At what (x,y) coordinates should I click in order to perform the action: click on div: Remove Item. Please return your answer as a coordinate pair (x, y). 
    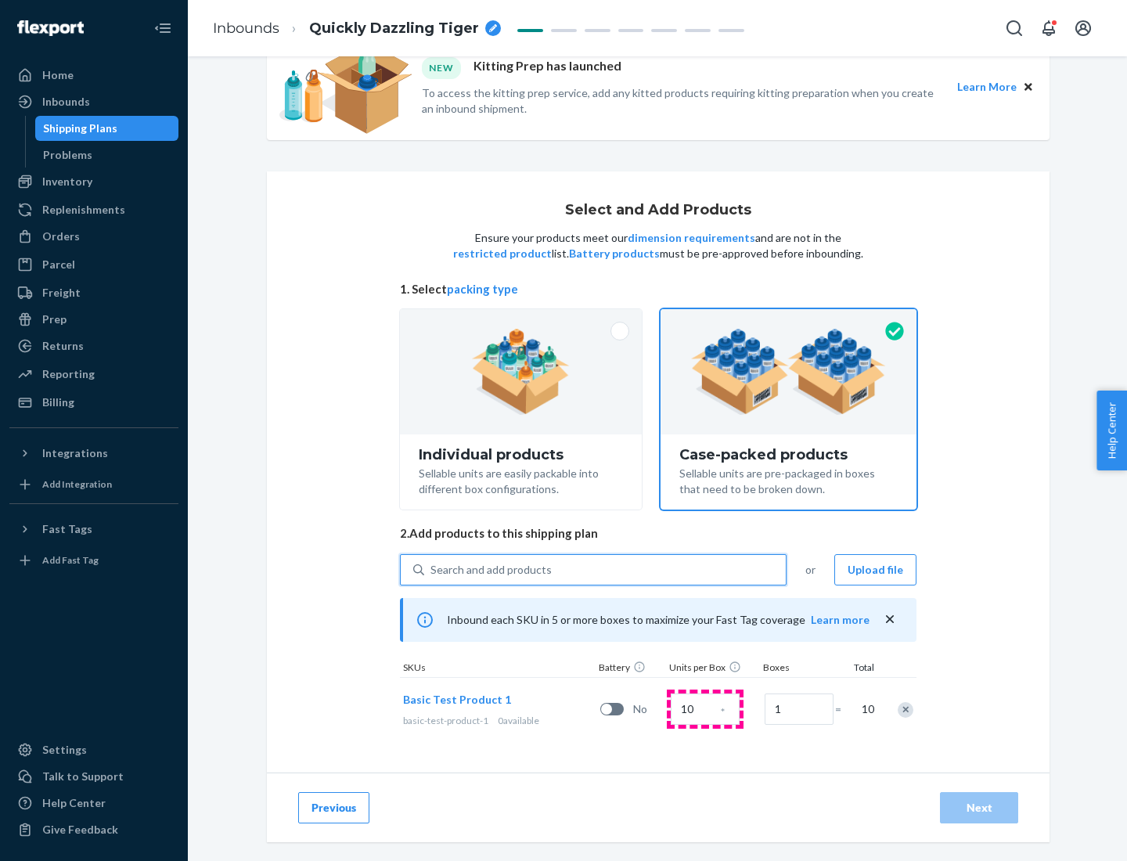
    Looking at the image, I should click on (905, 710).